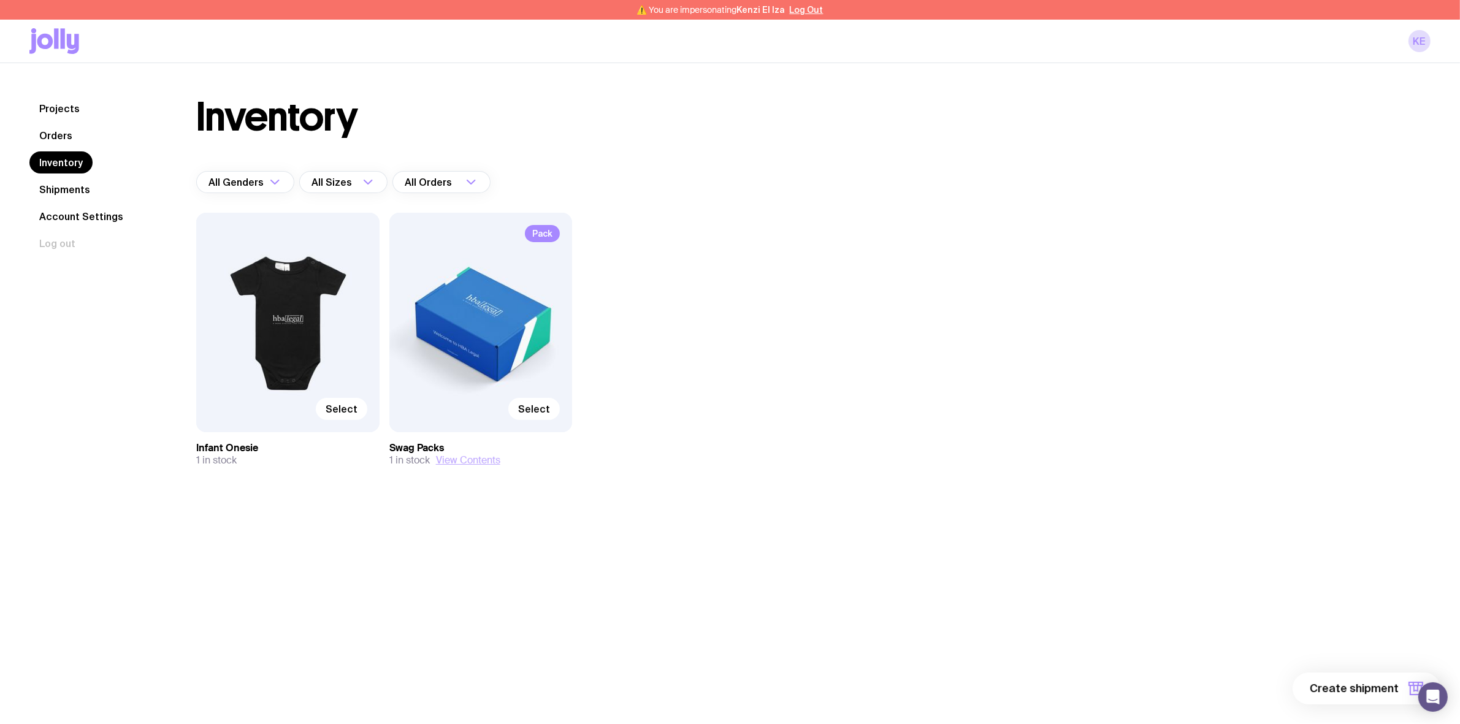  What do you see at coordinates (1366, 689) in the screenshot?
I see `button: Create shipment` at bounding box center [1366, 689].